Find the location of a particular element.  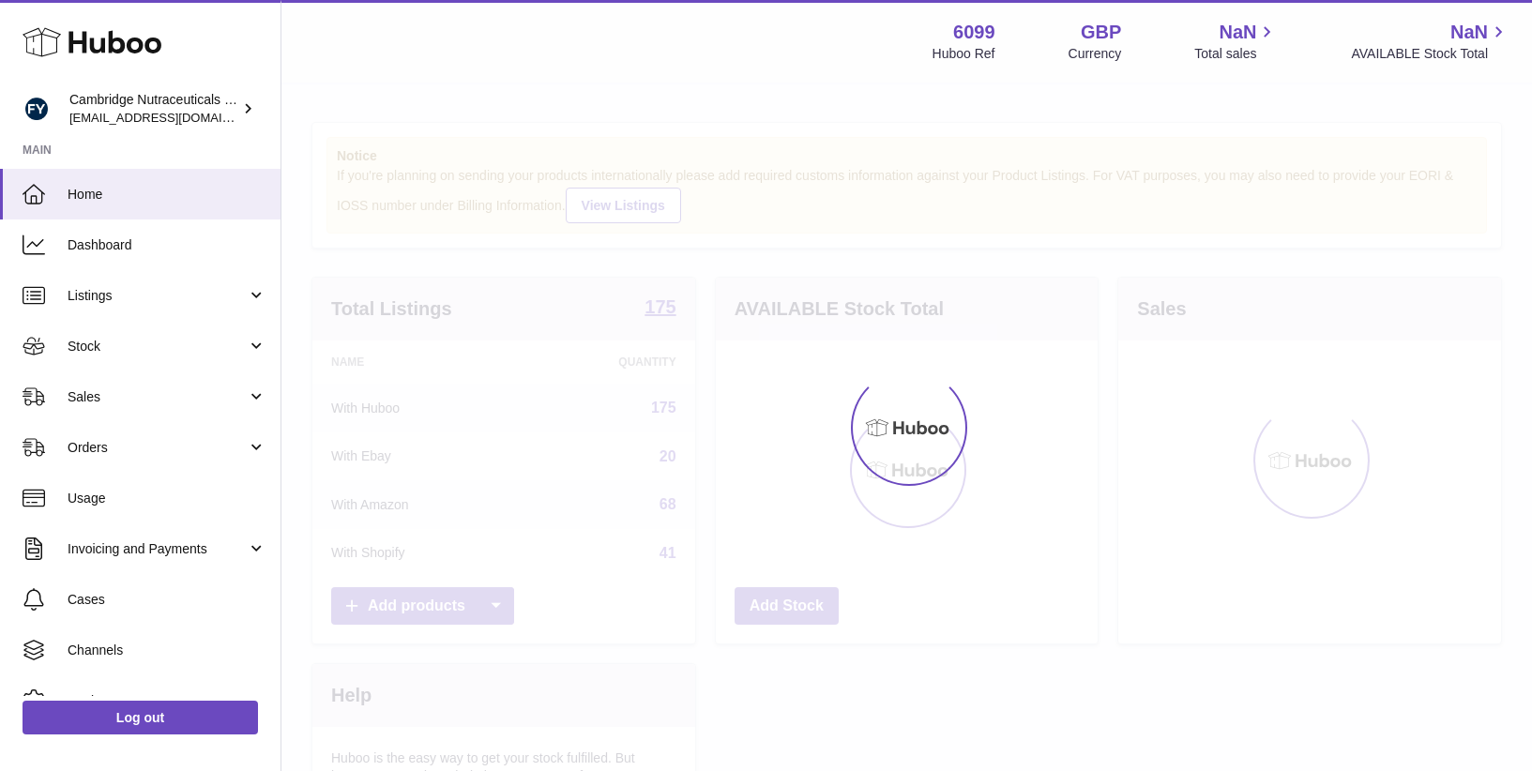

a: NaN Total sales is located at coordinates (1236, 41).